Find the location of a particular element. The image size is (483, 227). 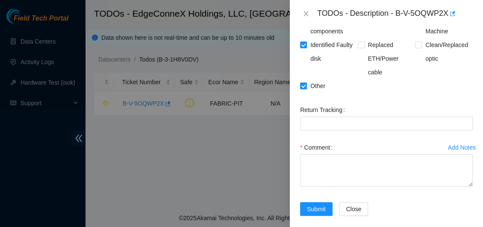

span: close is located at coordinates (306, 14).